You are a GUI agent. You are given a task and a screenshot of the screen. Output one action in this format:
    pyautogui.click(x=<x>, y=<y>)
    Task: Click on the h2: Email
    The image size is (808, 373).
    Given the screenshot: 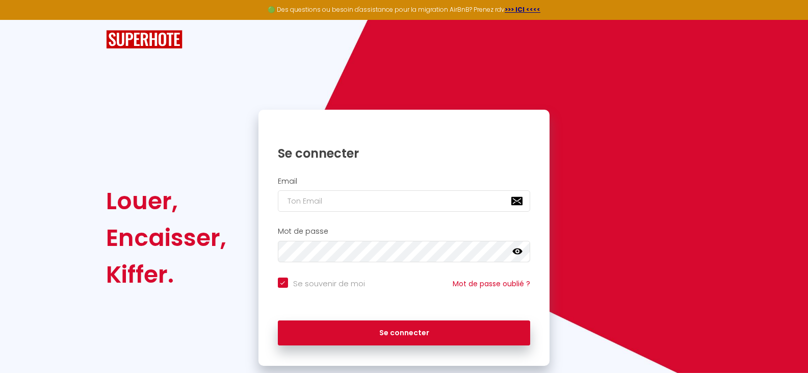 What is the action you would take?
    pyautogui.click(x=404, y=181)
    